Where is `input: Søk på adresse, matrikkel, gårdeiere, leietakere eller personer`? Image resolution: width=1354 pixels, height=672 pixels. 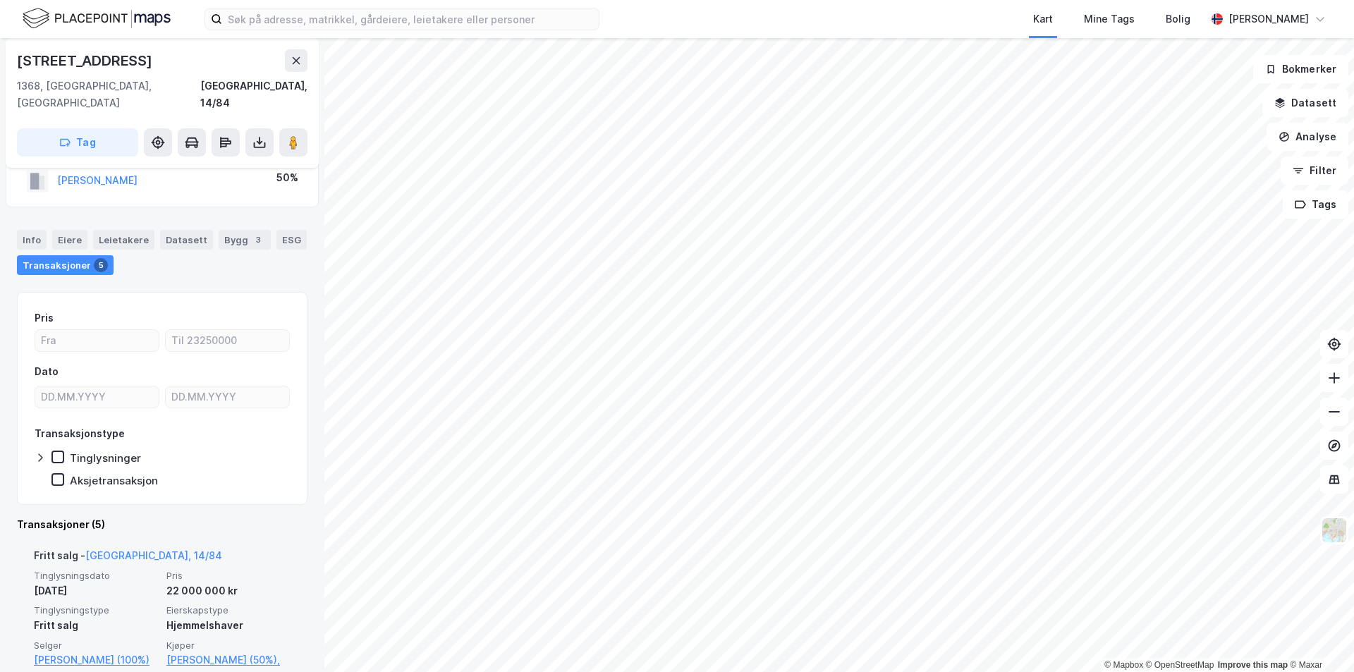
input: Søk på adresse, matrikkel, gårdeiere, leietakere eller personer is located at coordinates (410, 19).